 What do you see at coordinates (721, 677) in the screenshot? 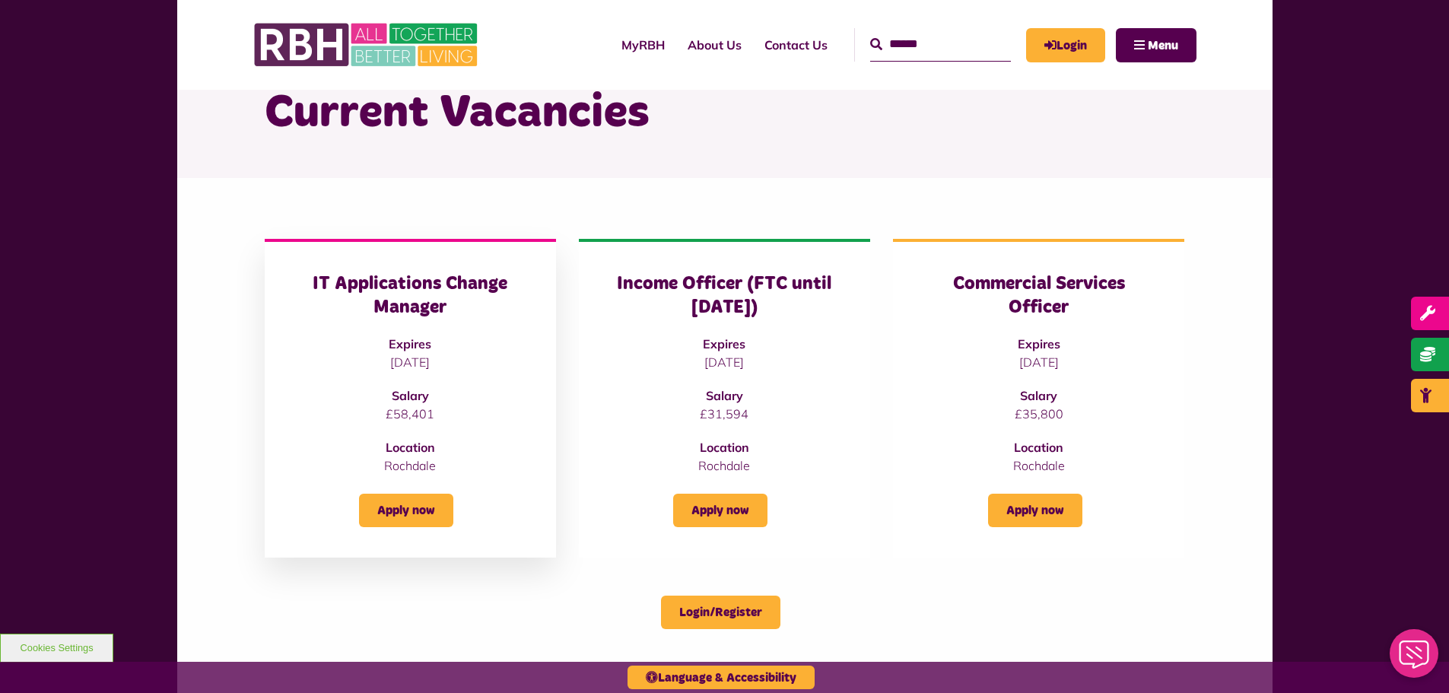
I see `button: Language & Accessibility` at bounding box center [721, 677].